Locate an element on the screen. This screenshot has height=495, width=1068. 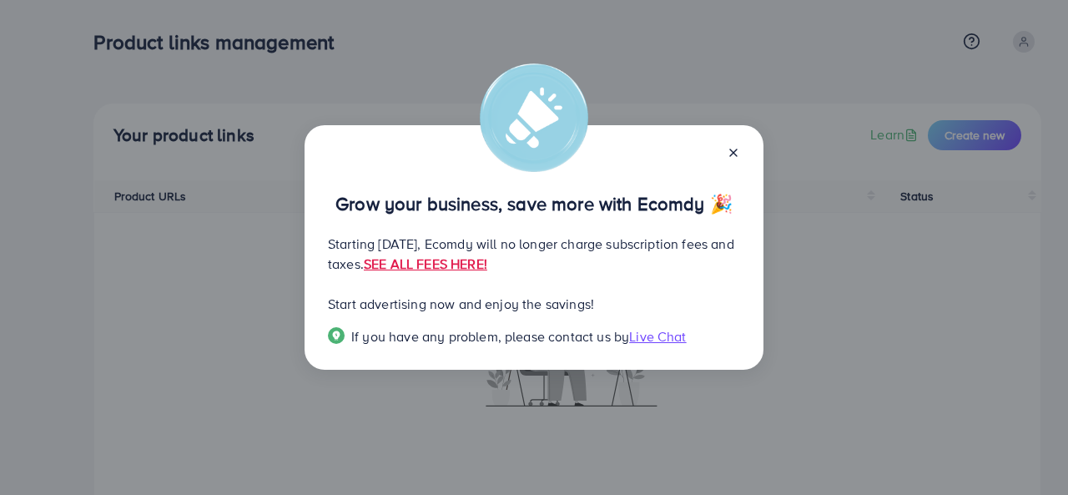
p: Grow your business, save more with Ecomdy 🎉 is located at coordinates (534, 204).